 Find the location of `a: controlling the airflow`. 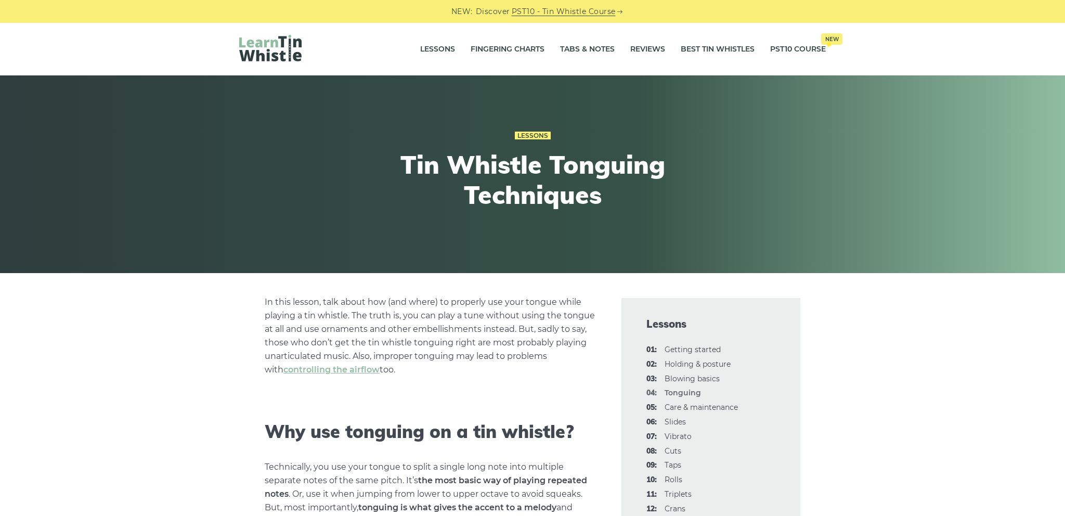

a: controlling the airflow is located at coordinates (331, 369).